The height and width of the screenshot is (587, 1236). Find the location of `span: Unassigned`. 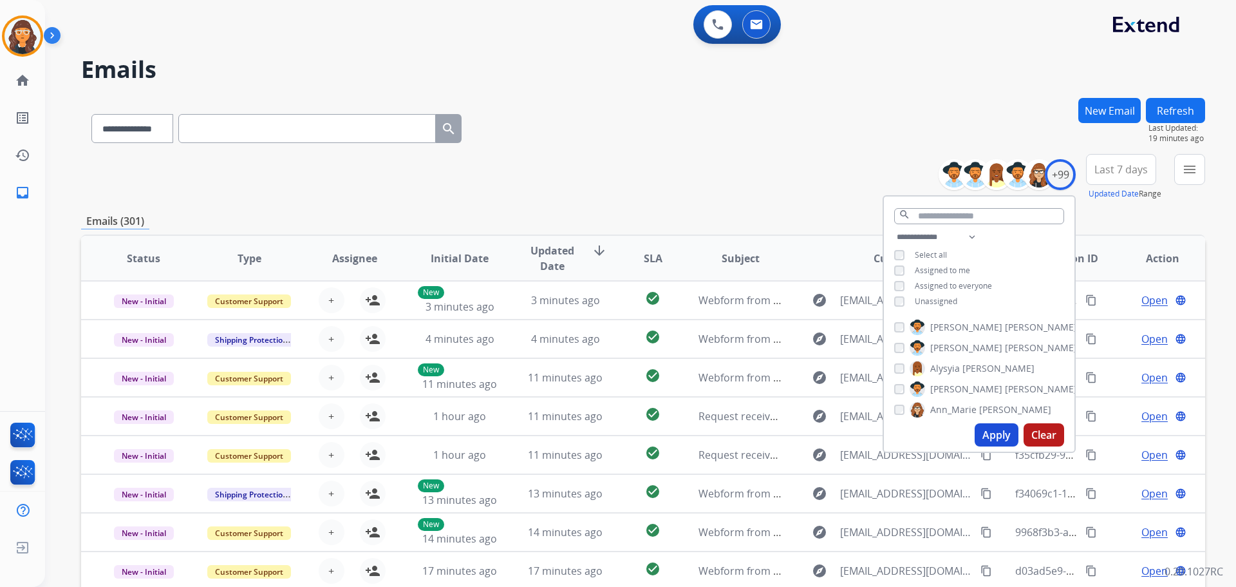

span: Unassigned is located at coordinates (936, 301).